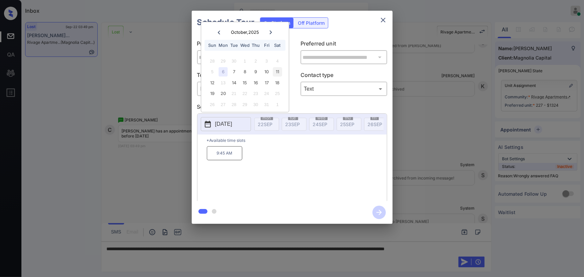 The image size is (584, 277). Describe the element at coordinates (266, 72) in the screenshot. I see `div: Choose Friday, October 10th, 2025` at that location.